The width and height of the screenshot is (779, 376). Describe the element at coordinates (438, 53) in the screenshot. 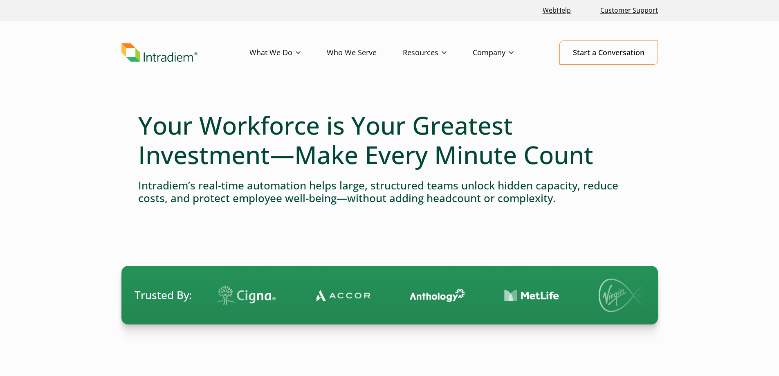

I see `a: Resources` at that location.